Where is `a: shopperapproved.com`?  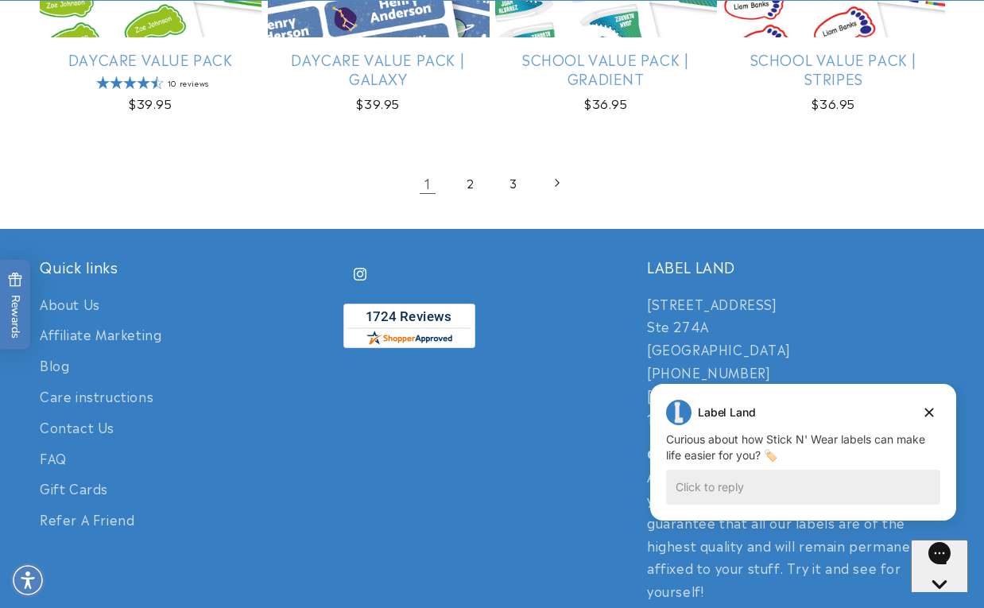
a: shopperapproved.com is located at coordinates (409, 328).